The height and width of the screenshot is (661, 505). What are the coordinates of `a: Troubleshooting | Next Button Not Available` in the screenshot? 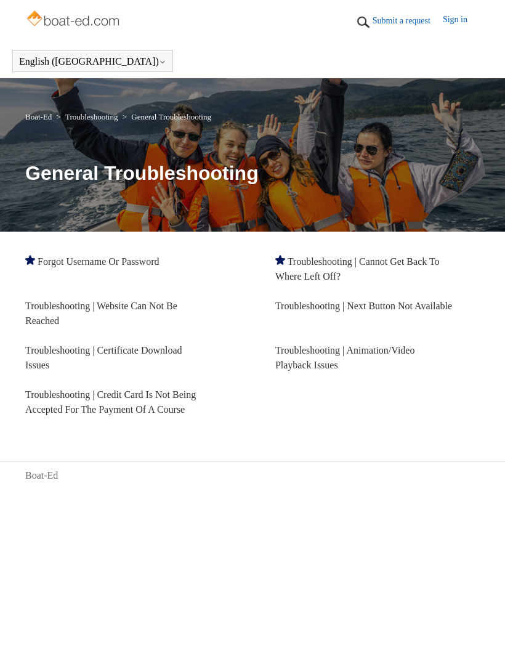 It's located at (363, 305).